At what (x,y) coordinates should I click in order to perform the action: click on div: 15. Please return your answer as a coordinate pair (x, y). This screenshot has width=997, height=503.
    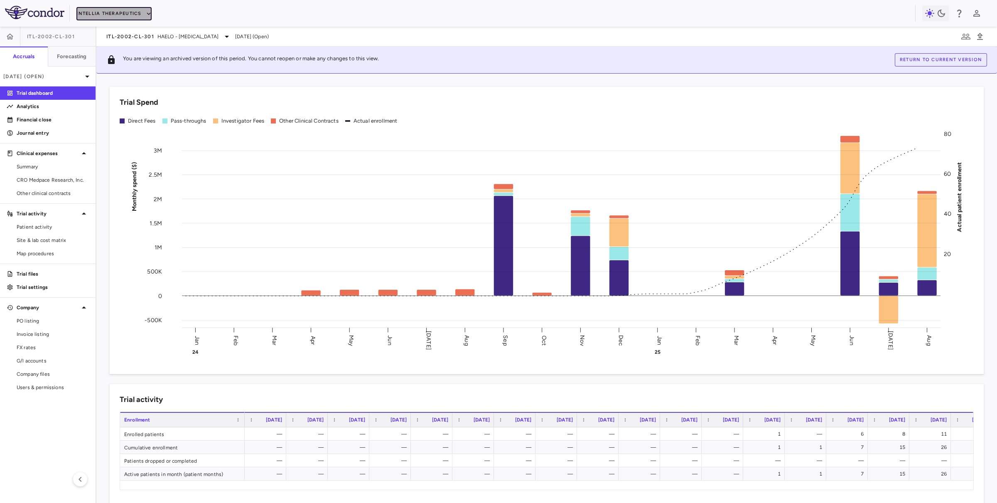
    Looking at the image, I should click on (890, 447).